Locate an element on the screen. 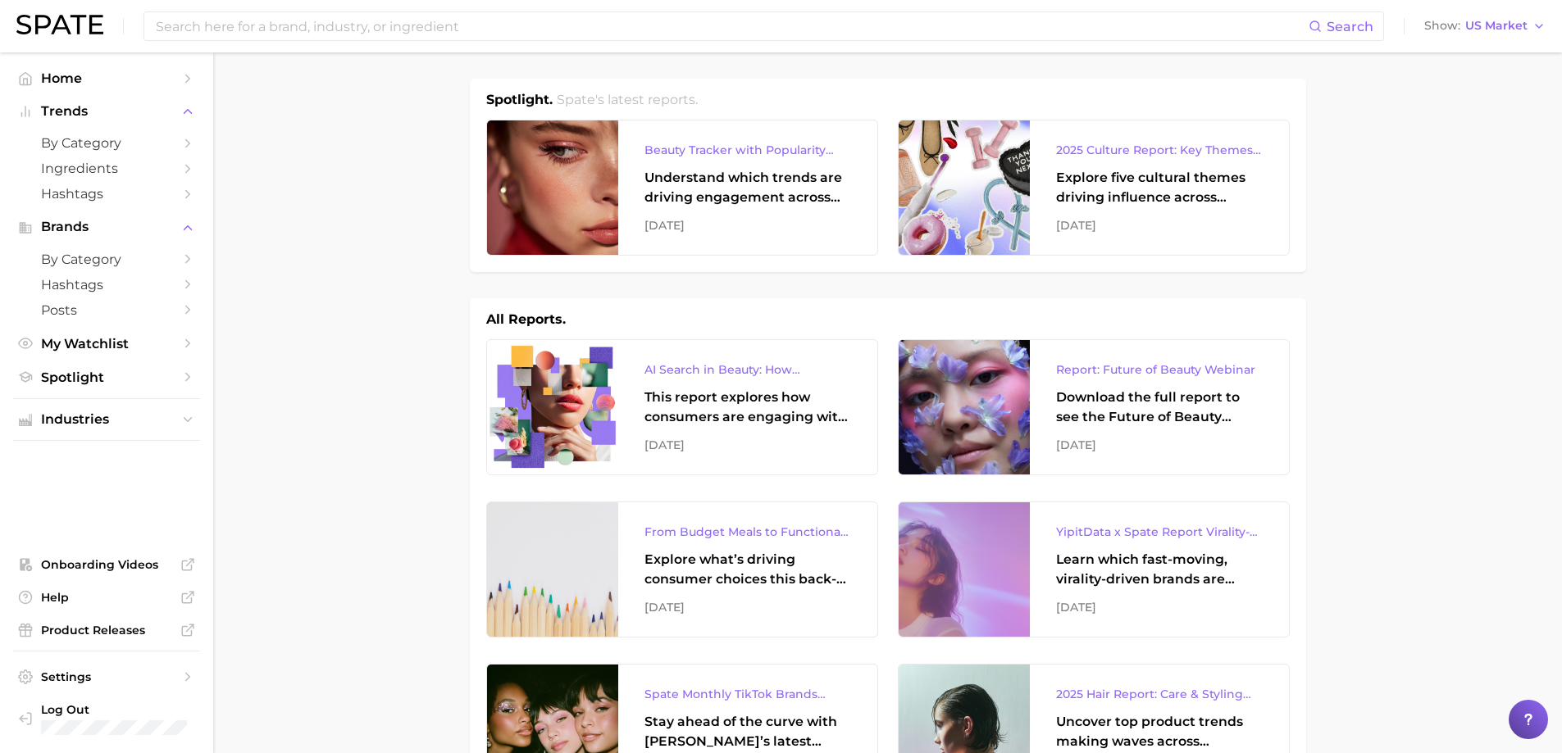 Image resolution: width=1562 pixels, height=753 pixels. a: YipitData x Spate Report Virality-Driven Brands Are Taking a Slice of the Beauty PieLearn which f... is located at coordinates (1094, 570).